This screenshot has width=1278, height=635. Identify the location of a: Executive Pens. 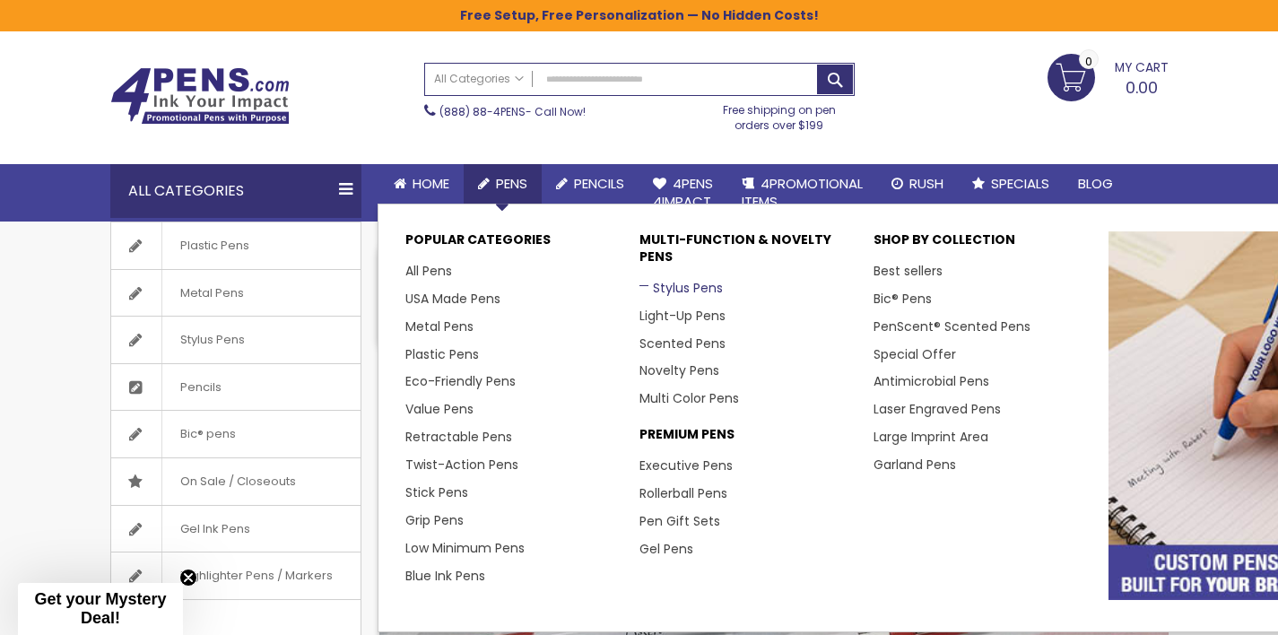
(686, 466).